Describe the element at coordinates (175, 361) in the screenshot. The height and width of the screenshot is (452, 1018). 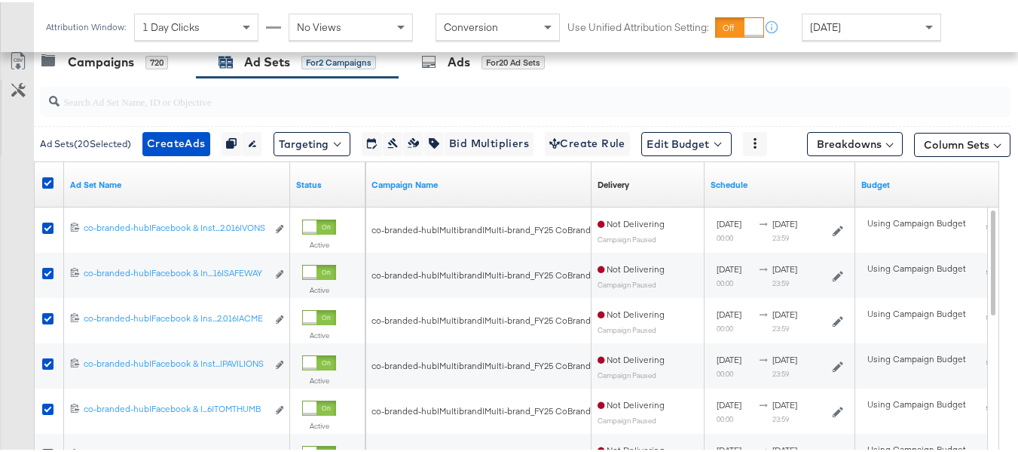
I see `div: co-branded-hub|Facebook & Inst...|PAVILIONS` at that location.